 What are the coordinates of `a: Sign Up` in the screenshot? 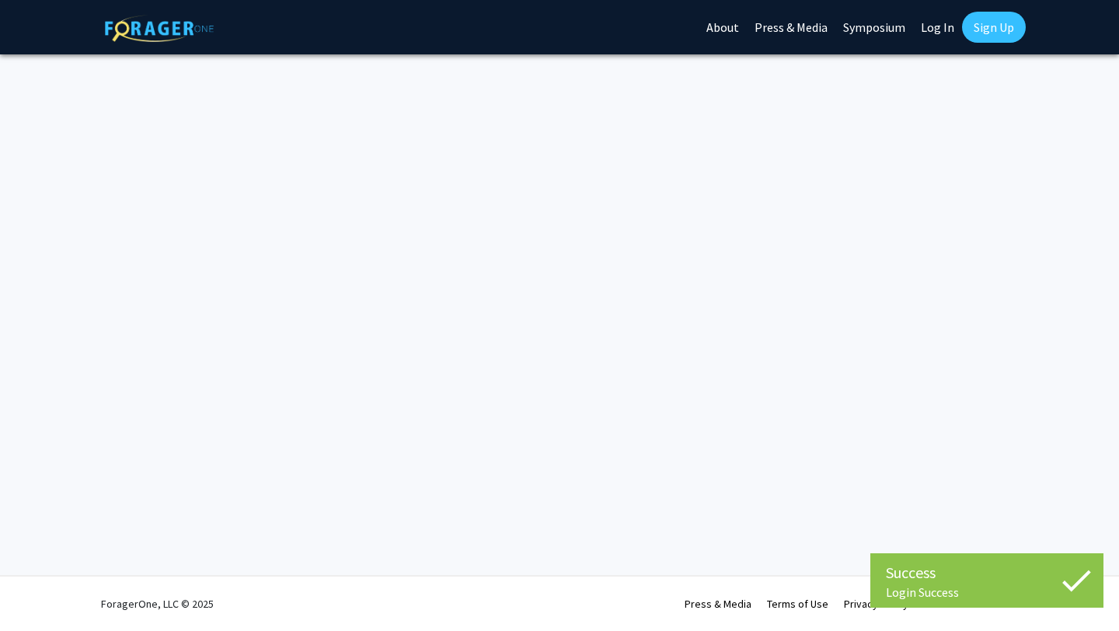 It's located at (994, 27).